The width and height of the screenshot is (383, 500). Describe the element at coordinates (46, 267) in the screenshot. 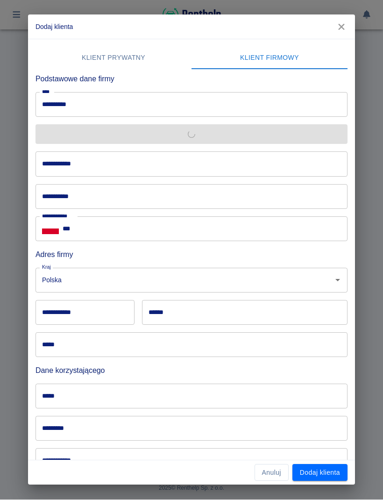

I see `label: Kraj` at that location.